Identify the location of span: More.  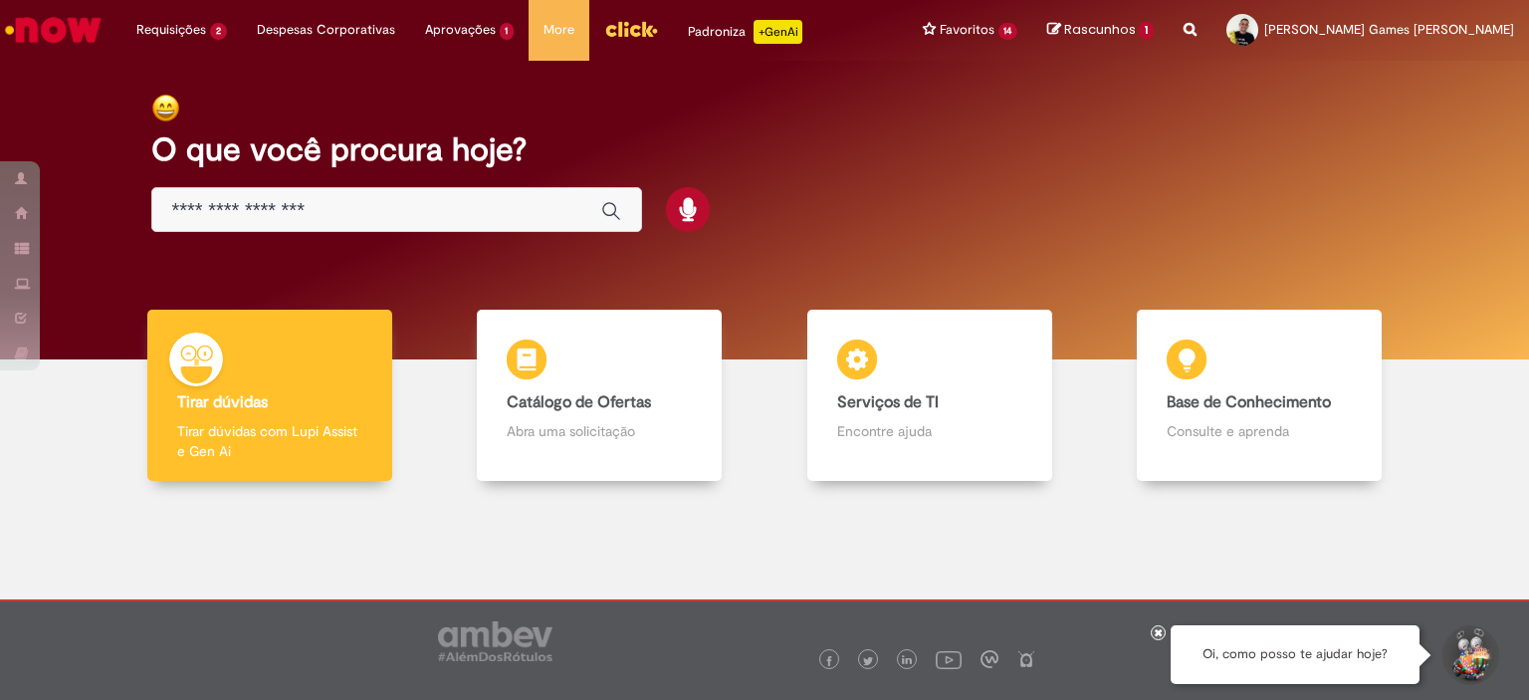
(559, 30).